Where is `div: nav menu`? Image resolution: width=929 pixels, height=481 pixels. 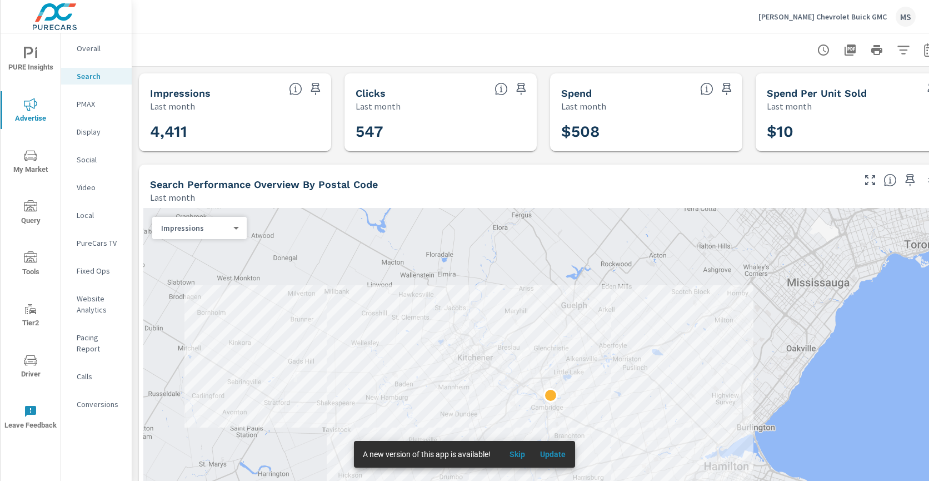 div: nav menu is located at coordinates (31, 238).